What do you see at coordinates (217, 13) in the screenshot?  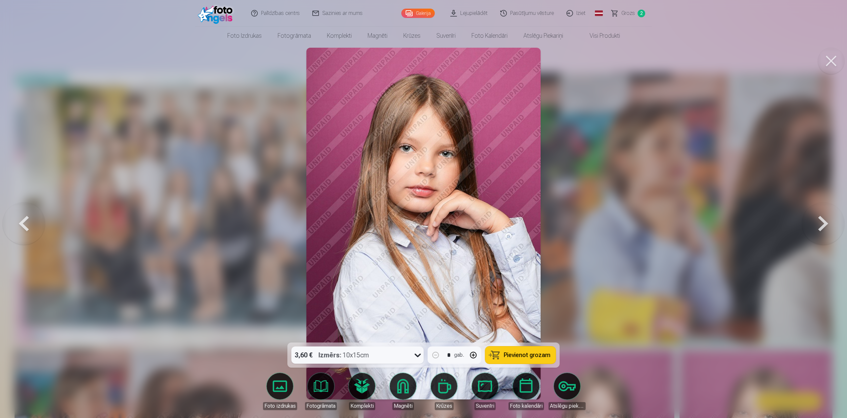 I see `img: /fa1` at bounding box center [217, 13].